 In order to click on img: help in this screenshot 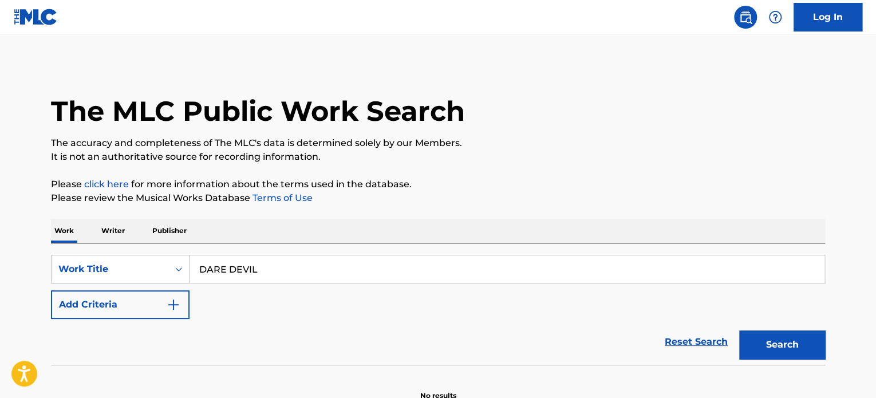, I will do `click(775, 17)`.